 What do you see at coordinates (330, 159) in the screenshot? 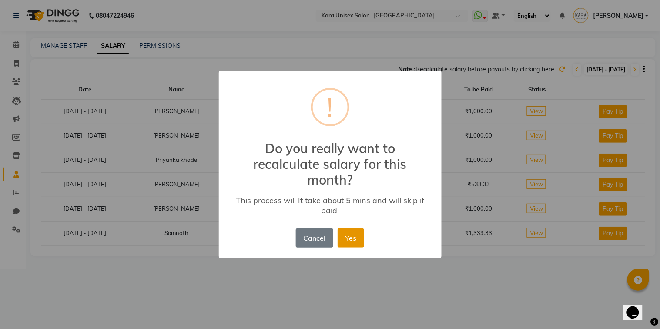
I see `h2: Do you really want to recalculate salary for this month?` at bounding box center [330, 159].